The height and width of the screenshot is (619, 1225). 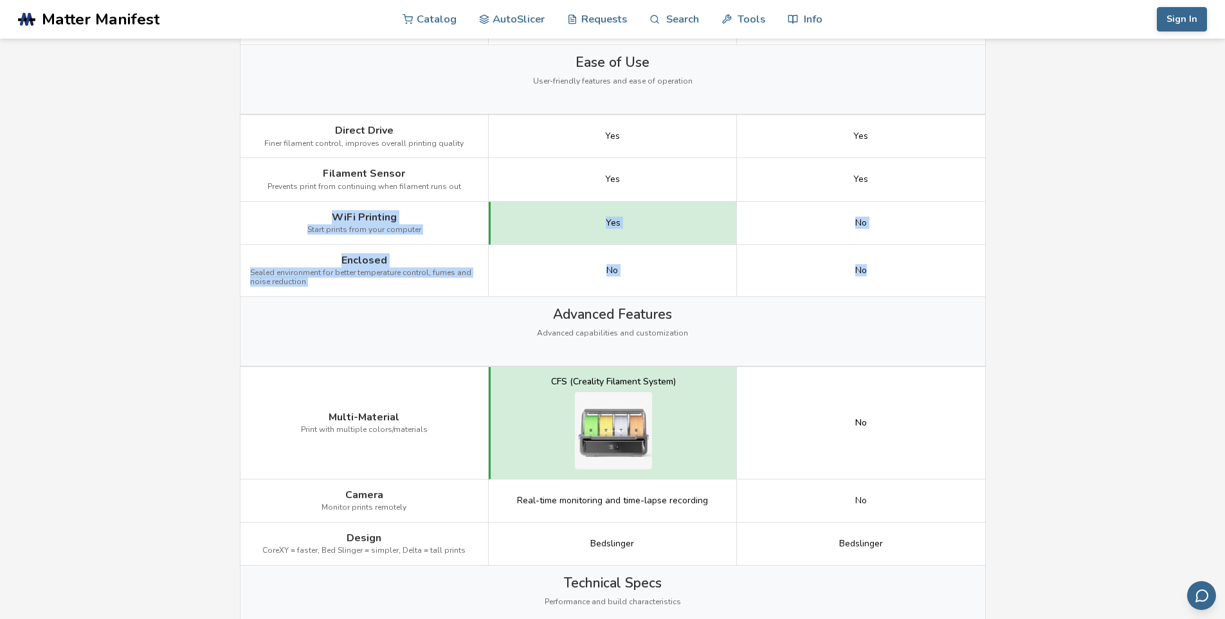 What do you see at coordinates (364, 230) in the screenshot?
I see `span: Start prints from your computer` at bounding box center [364, 230].